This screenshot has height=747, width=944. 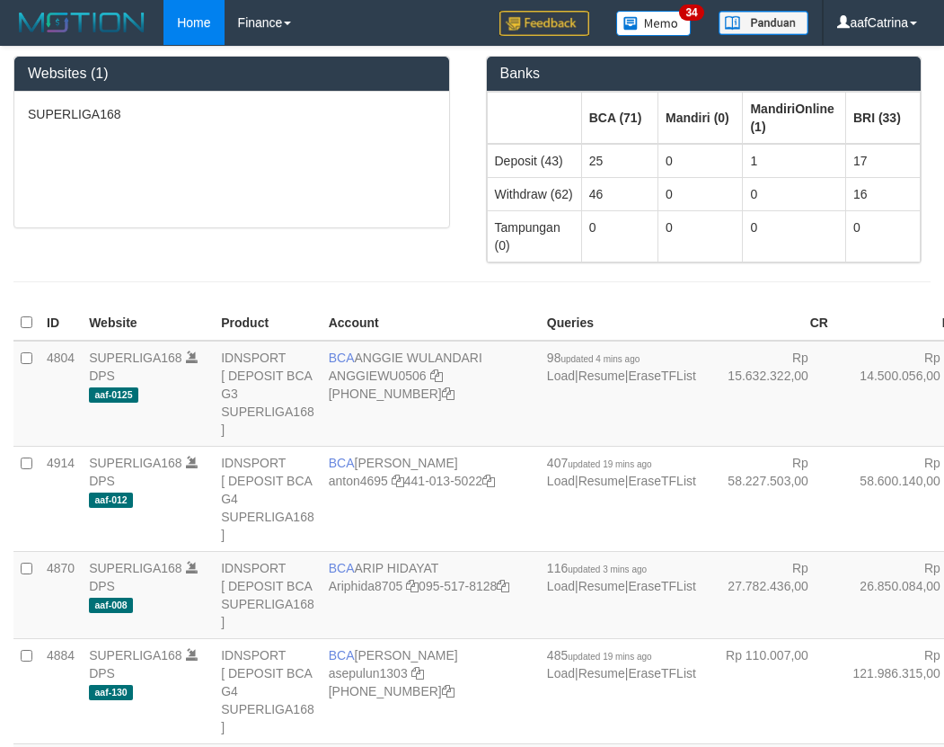 I want to click on td: 1, so click(x=794, y=161).